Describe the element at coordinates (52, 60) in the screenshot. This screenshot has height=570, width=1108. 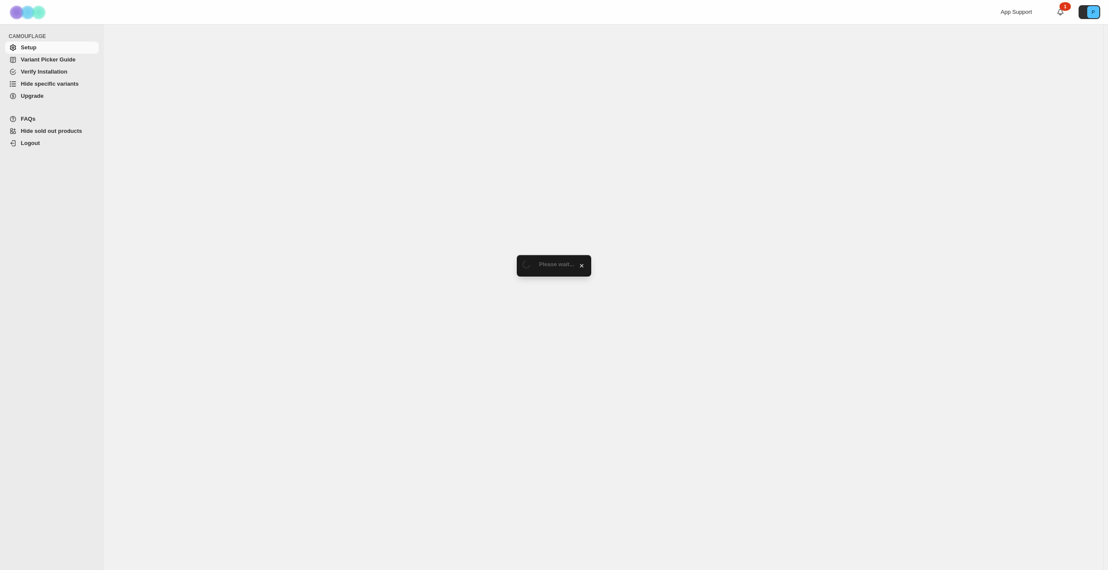
I see `a: Variant Picker Guide` at that location.